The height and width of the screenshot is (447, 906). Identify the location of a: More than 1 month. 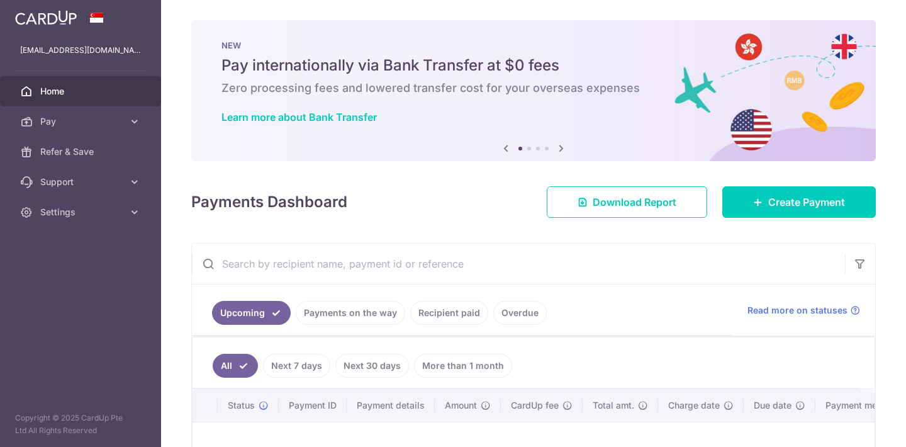
(463, 366).